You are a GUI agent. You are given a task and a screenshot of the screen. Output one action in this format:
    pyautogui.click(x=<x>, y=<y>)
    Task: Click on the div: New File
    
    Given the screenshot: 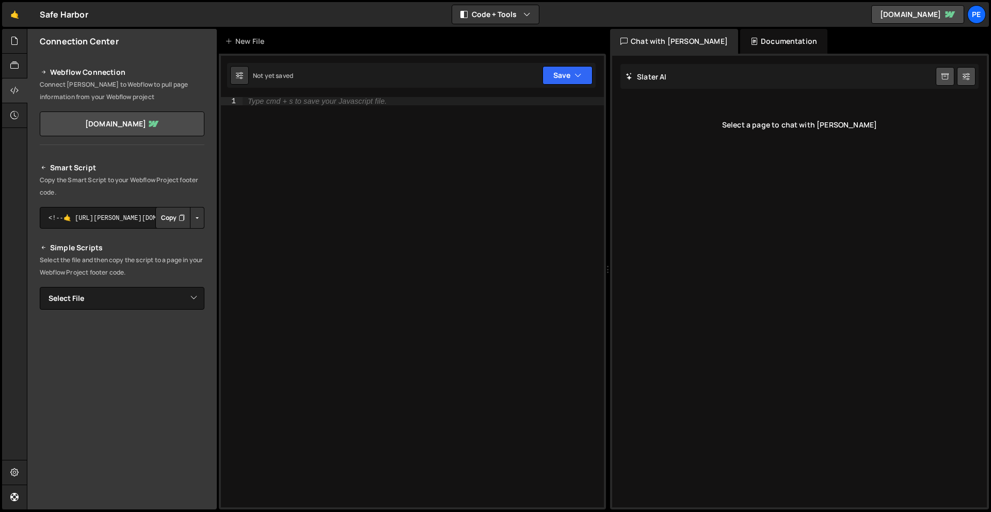 What is the action you would take?
    pyautogui.click(x=247, y=41)
    